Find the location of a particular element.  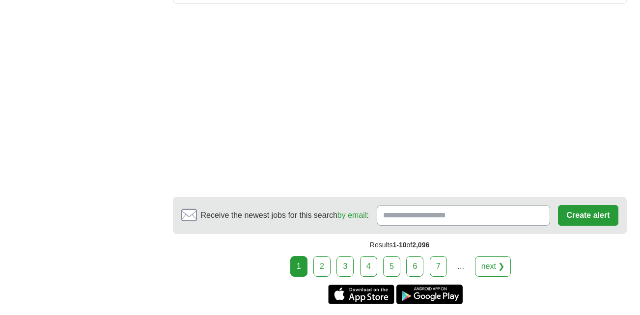

a: 2 is located at coordinates (322, 267).